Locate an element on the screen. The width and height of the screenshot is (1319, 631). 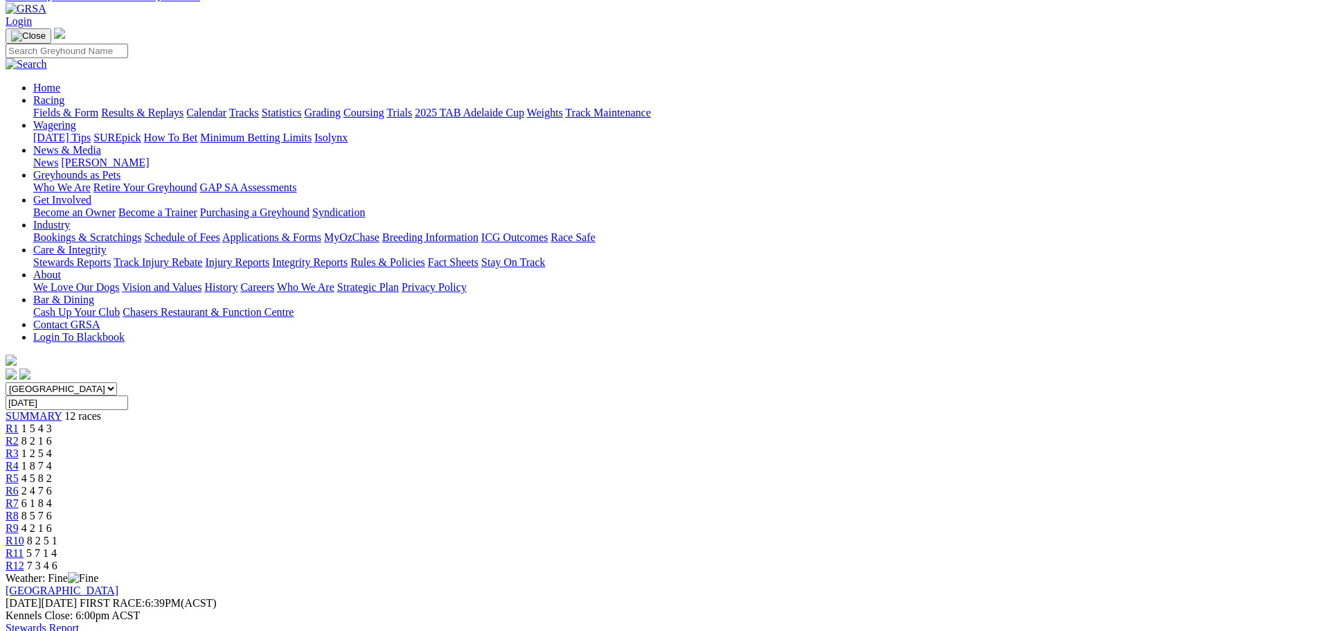
span: R3 is located at coordinates (12, 453).